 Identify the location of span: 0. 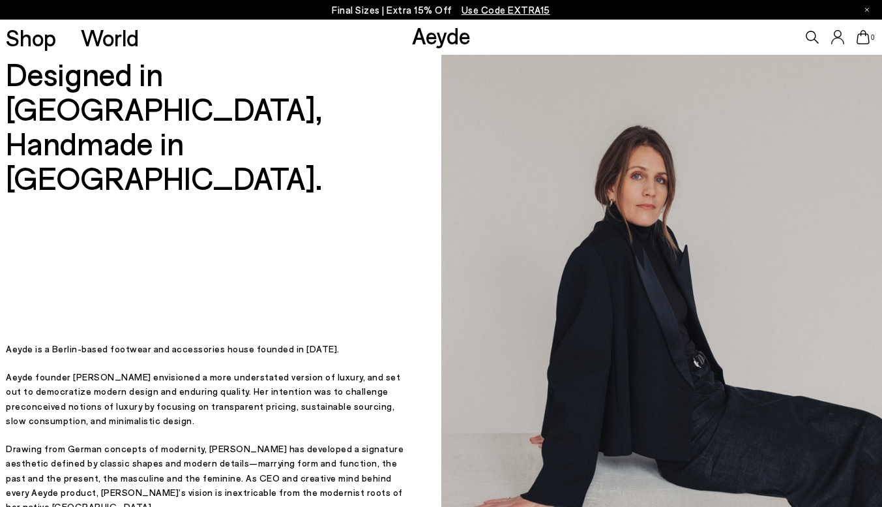
(873, 37).